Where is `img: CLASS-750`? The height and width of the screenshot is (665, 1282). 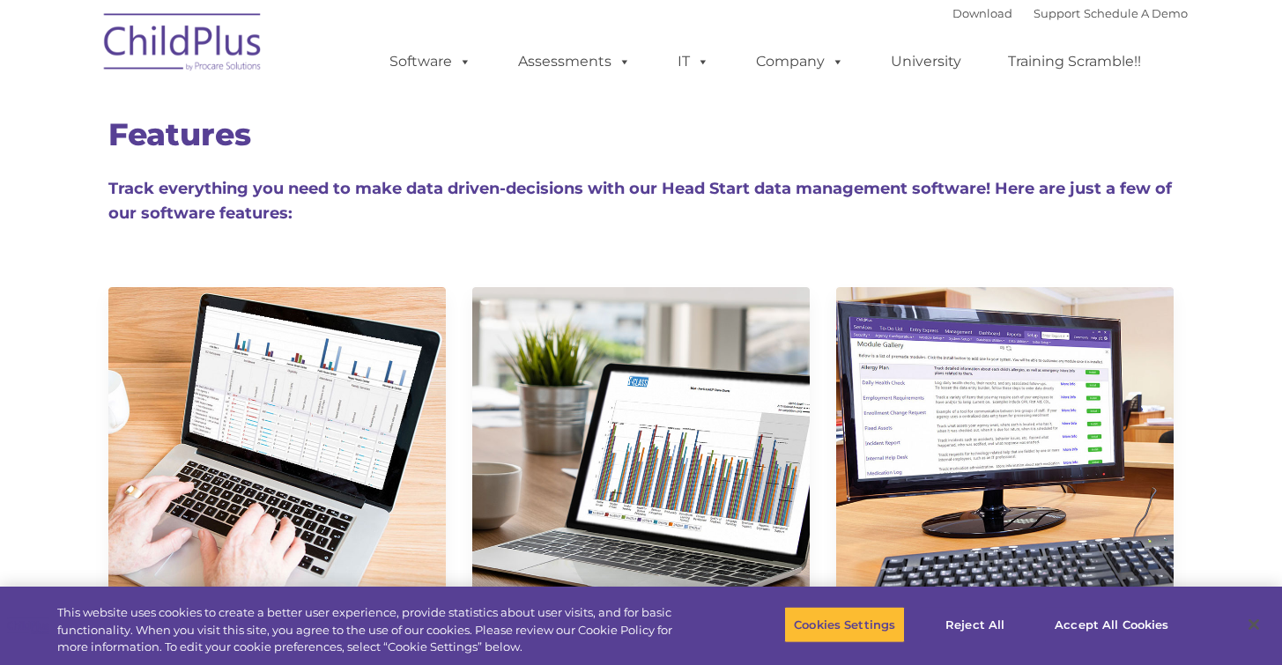
img: CLASS-750 is located at coordinates (640, 455).